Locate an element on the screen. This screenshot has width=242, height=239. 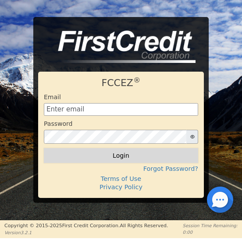
img: logo-CMu_cnol.png is located at coordinates (121, 47).